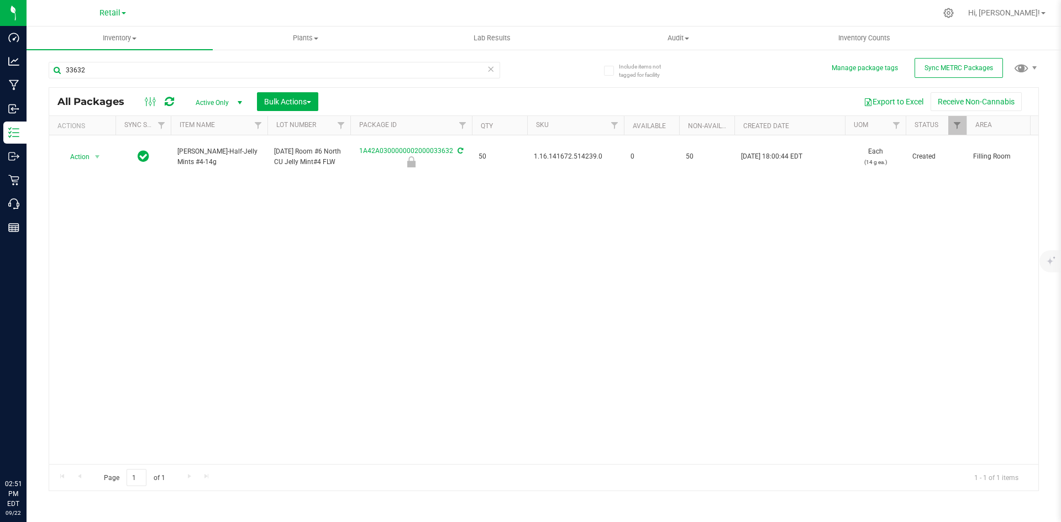 Image resolution: width=1061 pixels, height=522 pixels. I want to click on button: Manage package tags, so click(865, 68).